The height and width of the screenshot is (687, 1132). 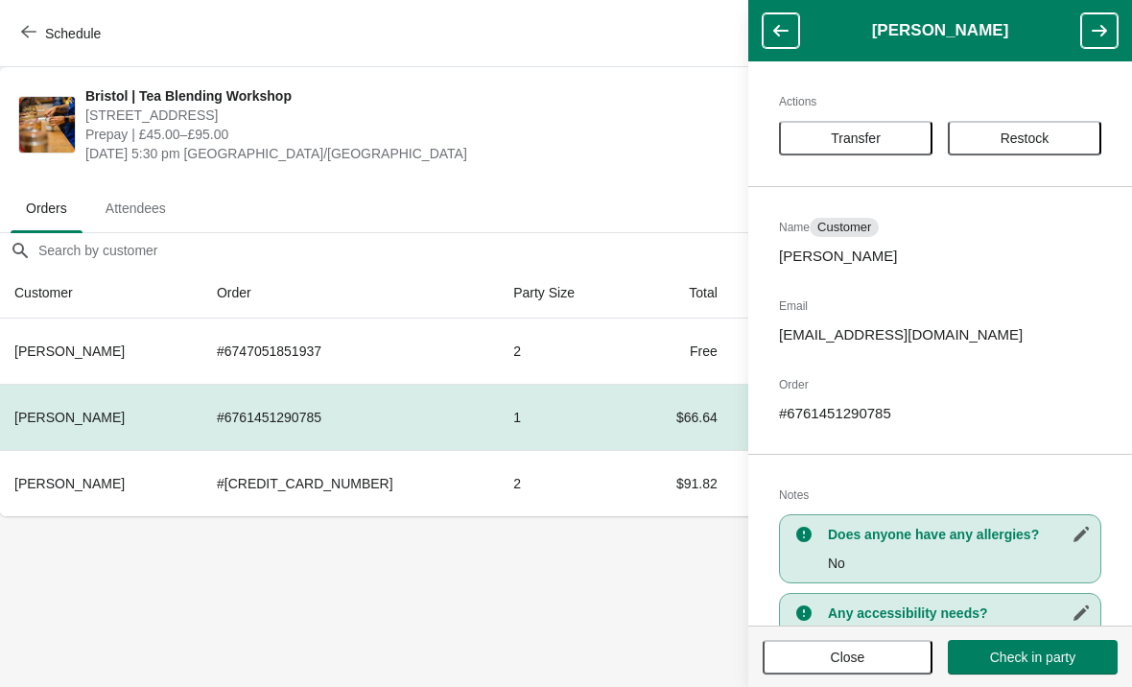 I want to click on img: Bristol | Tea Blending Workshop, so click(x=47, y=125).